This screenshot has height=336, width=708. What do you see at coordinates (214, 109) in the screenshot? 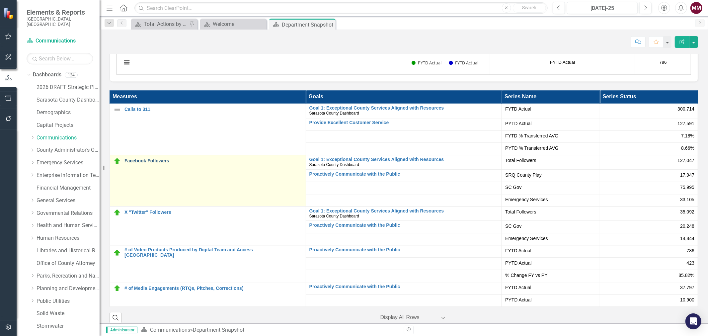
I see `a: Calls to 311` at bounding box center [214, 109].